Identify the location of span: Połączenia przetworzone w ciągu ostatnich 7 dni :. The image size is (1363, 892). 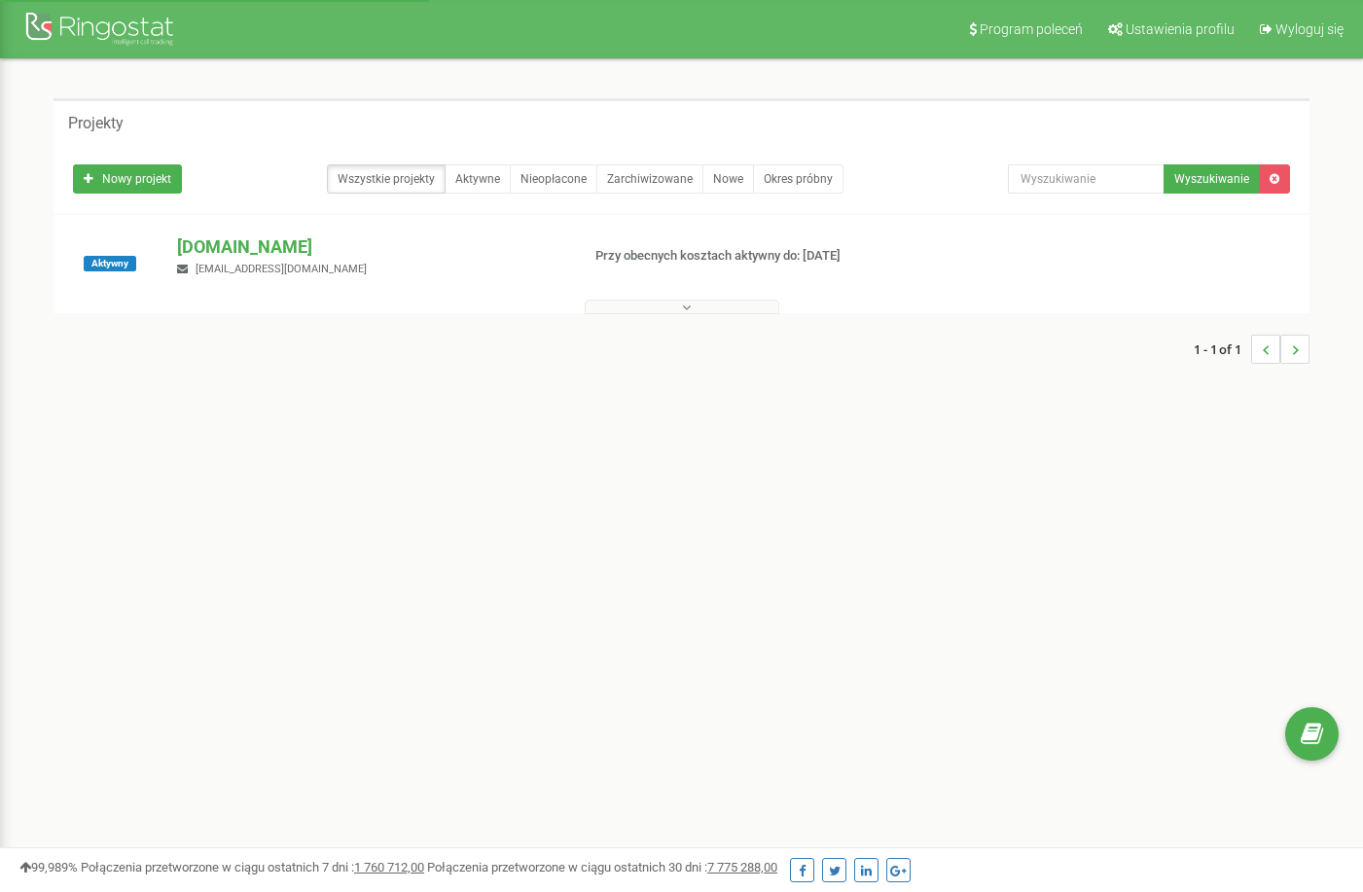
(252, 867).